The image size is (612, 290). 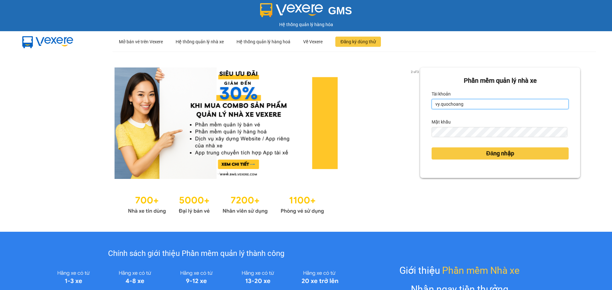 What do you see at coordinates (200, 42) in the screenshot?
I see `div: Hệ thống quản lý nhà xe` at bounding box center [200, 42].